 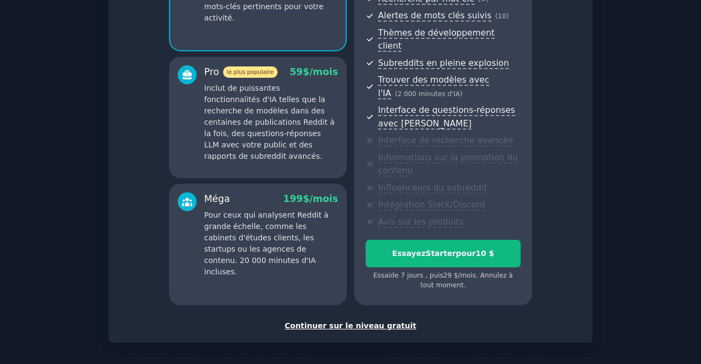 What do you see at coordinates (443, 253) in the screenshot?
I see `button: EssayezStarterpour10 $` at bounding box center [443, 253].